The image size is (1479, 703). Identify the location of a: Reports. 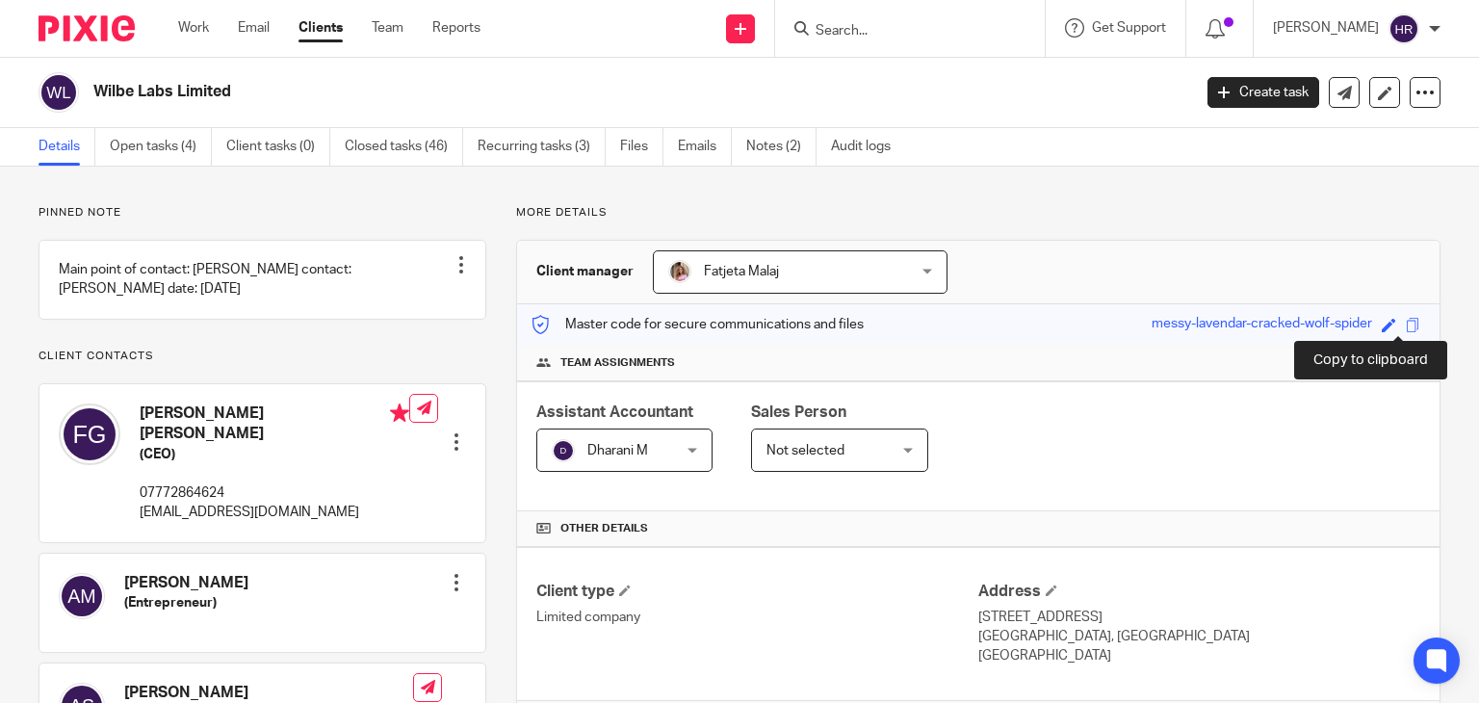
(456, 28).